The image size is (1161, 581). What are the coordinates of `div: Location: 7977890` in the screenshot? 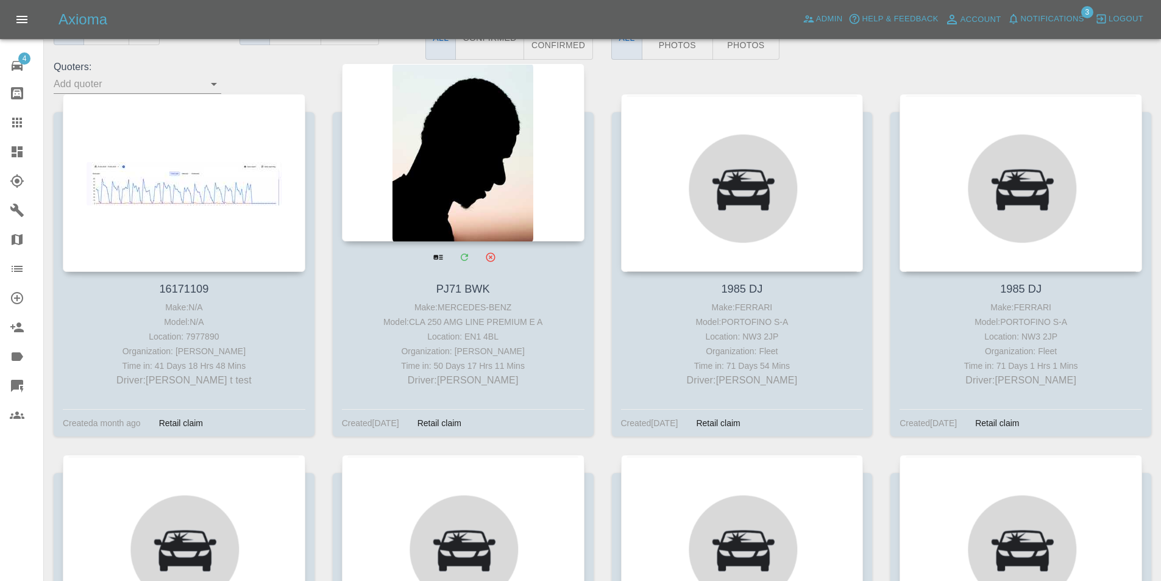 It's located at (184, 336).